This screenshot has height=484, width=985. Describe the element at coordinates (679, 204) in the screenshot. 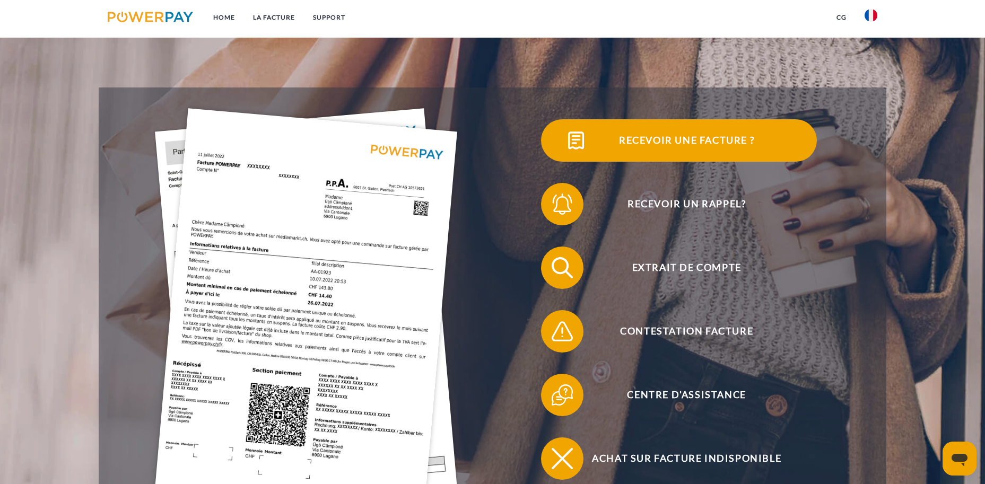

I see `a: Recevoir un rappel?` at that location.